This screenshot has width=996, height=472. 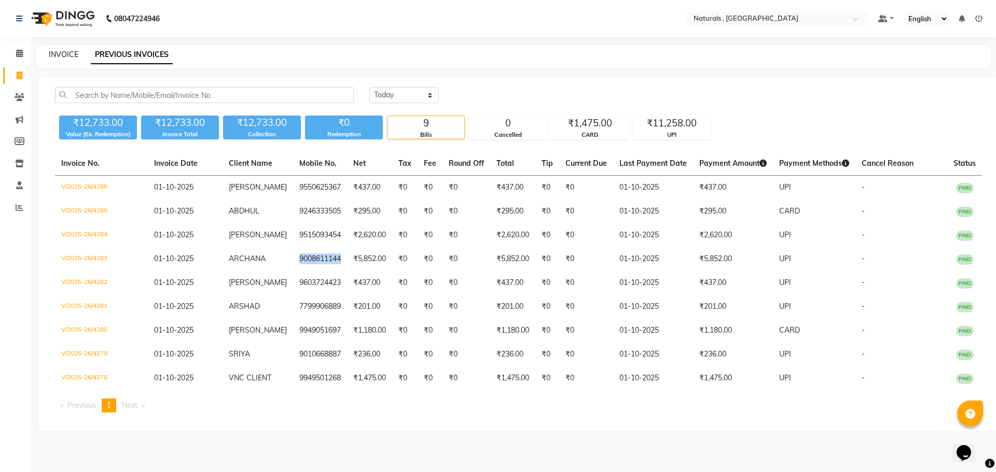 What do you see at coordinates (244, 306) in the screenshot?
I see `span: ARSHAD` at bounding box center [244, 306].